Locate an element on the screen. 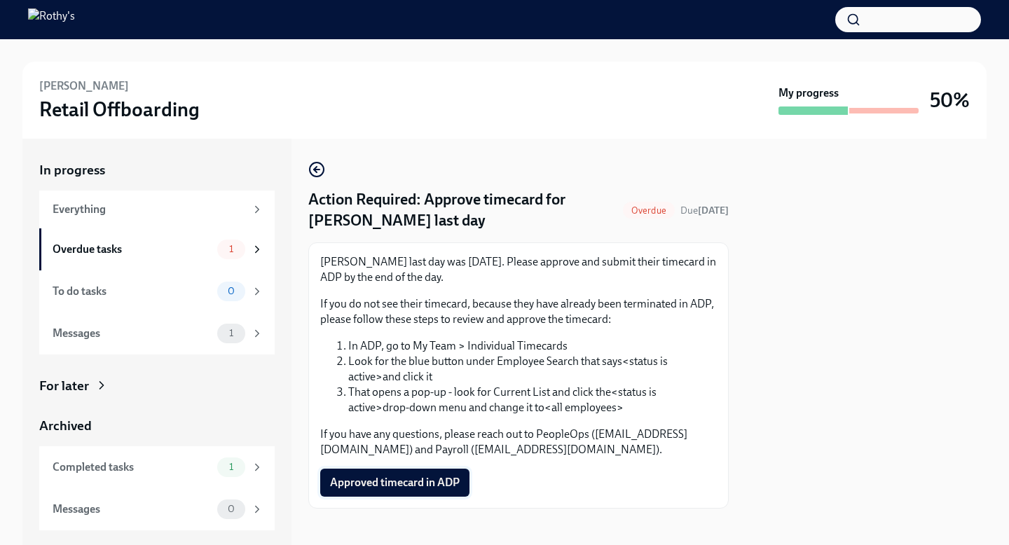  div: For later is located at coordinates (64, 386).